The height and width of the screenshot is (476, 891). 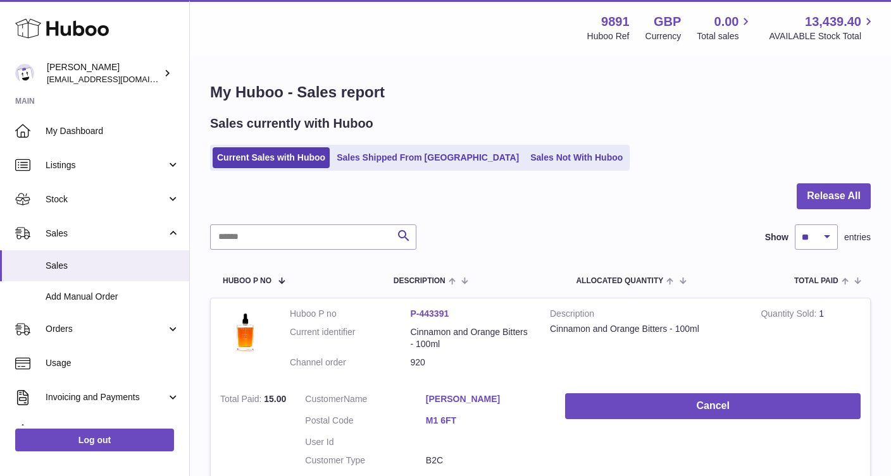 What do you see at coordinates (726, 22) in the screenshot?
I see `span: 0.00` at bounding box center [726, 22].